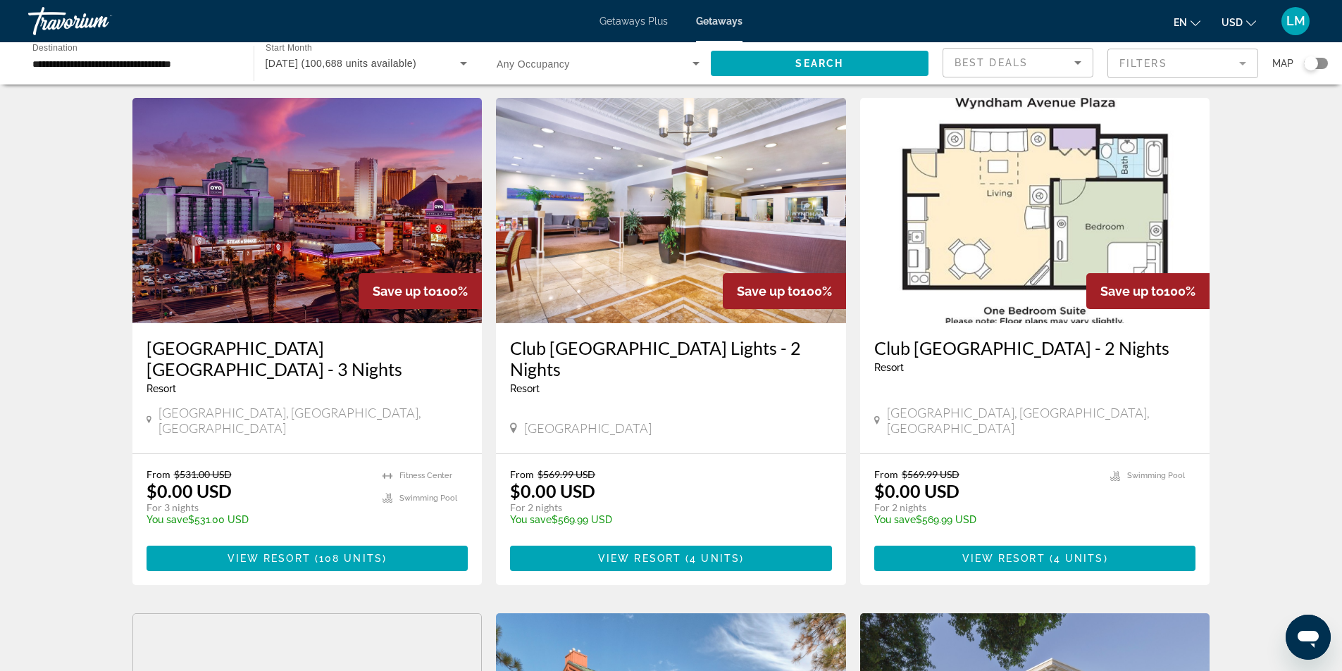 The height and width of the screenshot is (671, 1342). What do you see at coordinates (1283, 63) in the screenshot?
I see `span: Map` at bounding box center [1283, 63].